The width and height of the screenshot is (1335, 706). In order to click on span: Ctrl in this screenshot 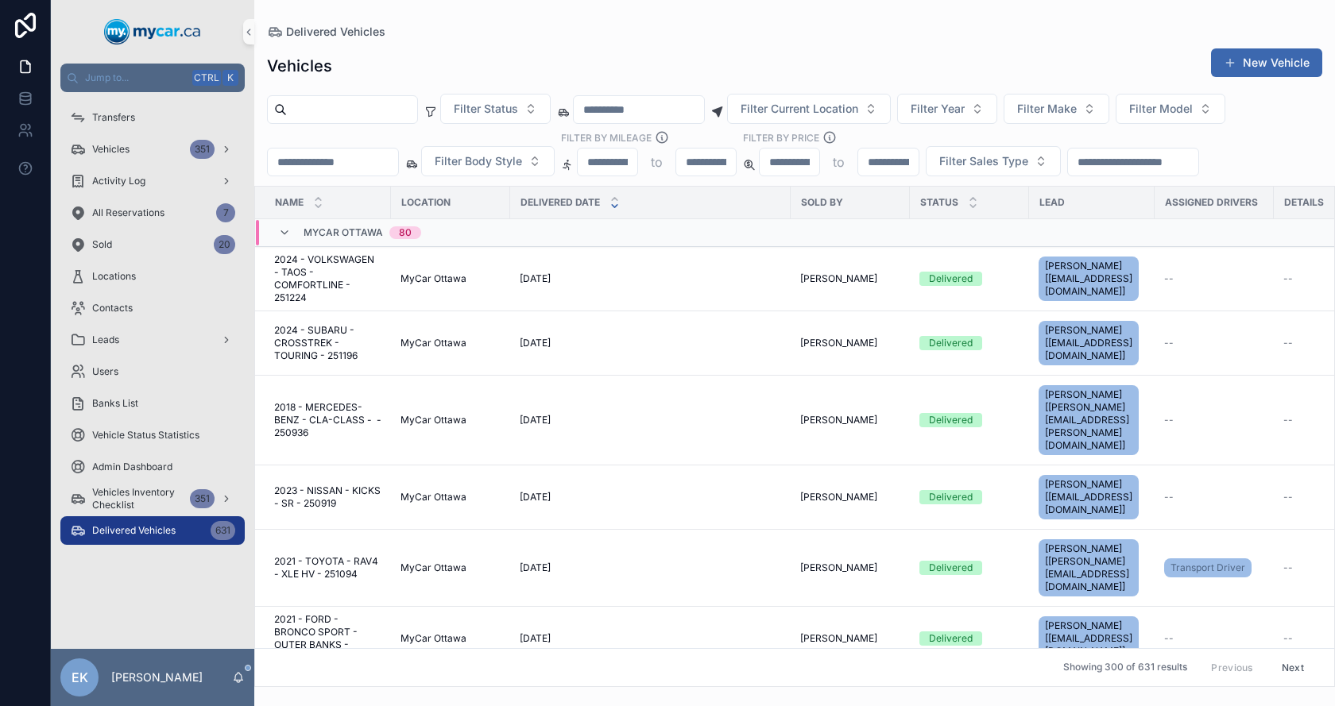, I will do `click(207, 78)`.